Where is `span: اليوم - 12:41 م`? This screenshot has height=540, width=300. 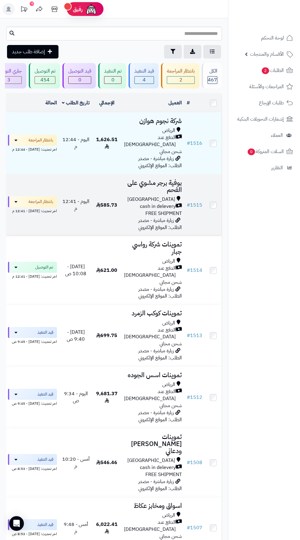 span: اليوم - 12:41 م is located at coordinates (76, 205).